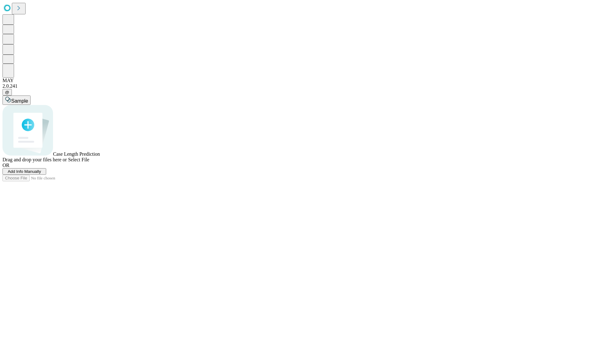  I want to click on span: Case Length Prediction, so click(76, 154).